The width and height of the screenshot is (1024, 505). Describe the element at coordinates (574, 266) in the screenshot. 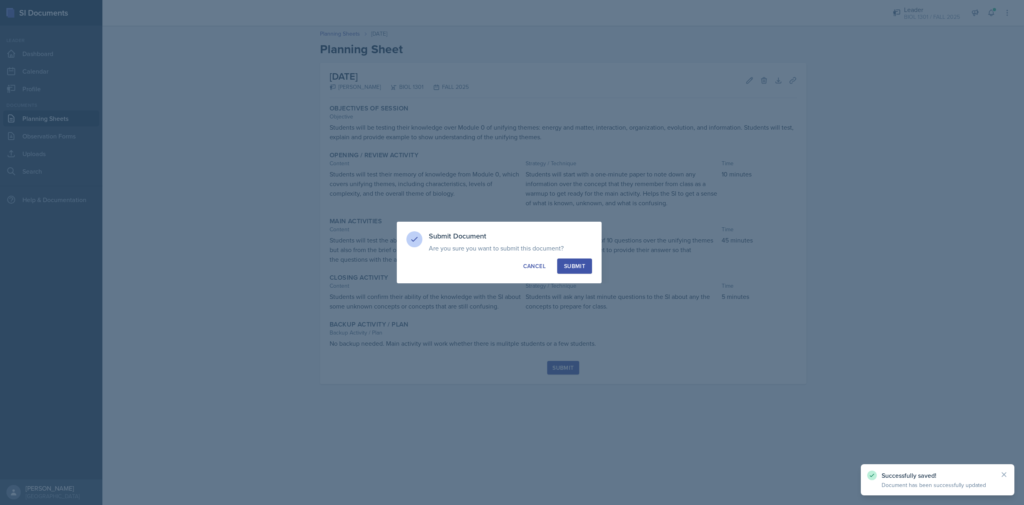

I see `div: Submit` at that location.